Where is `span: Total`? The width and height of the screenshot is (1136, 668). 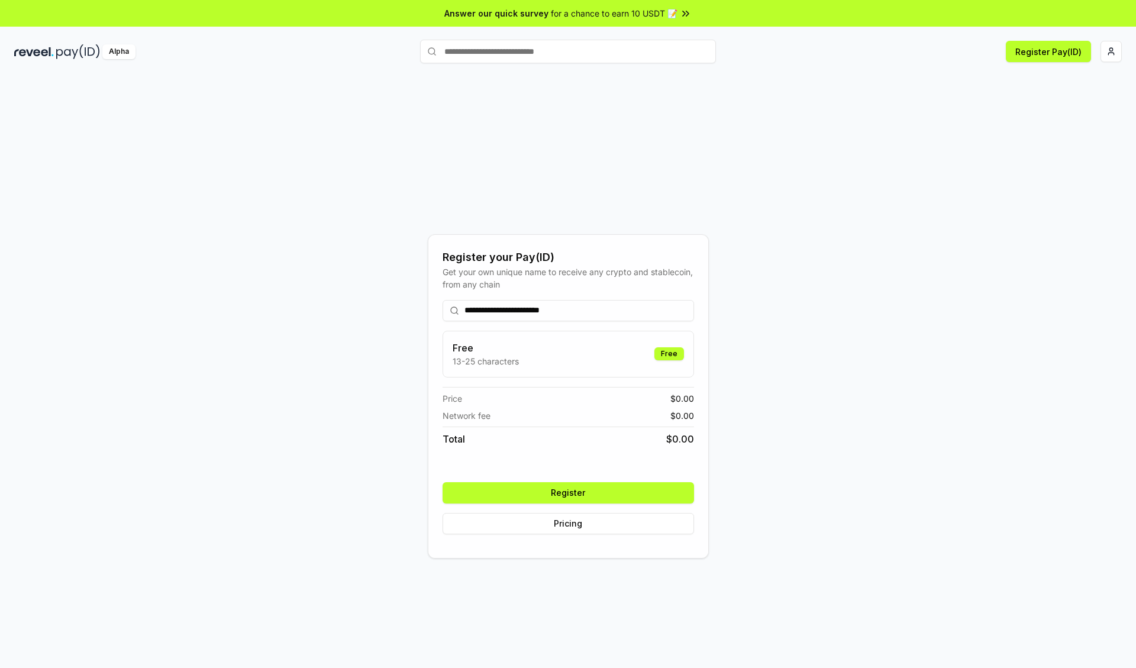 span: Total is located at coordinates (454, 439).